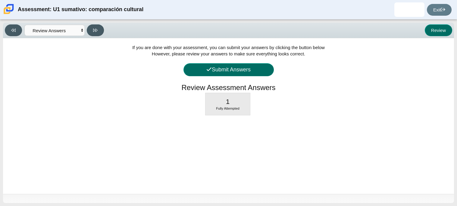 The image size is (457, 206). Describe the element at coordinates (80, 10) in the screenshot. I see `div: Assessment: U1 sumativo: comparación cultural` at that location.